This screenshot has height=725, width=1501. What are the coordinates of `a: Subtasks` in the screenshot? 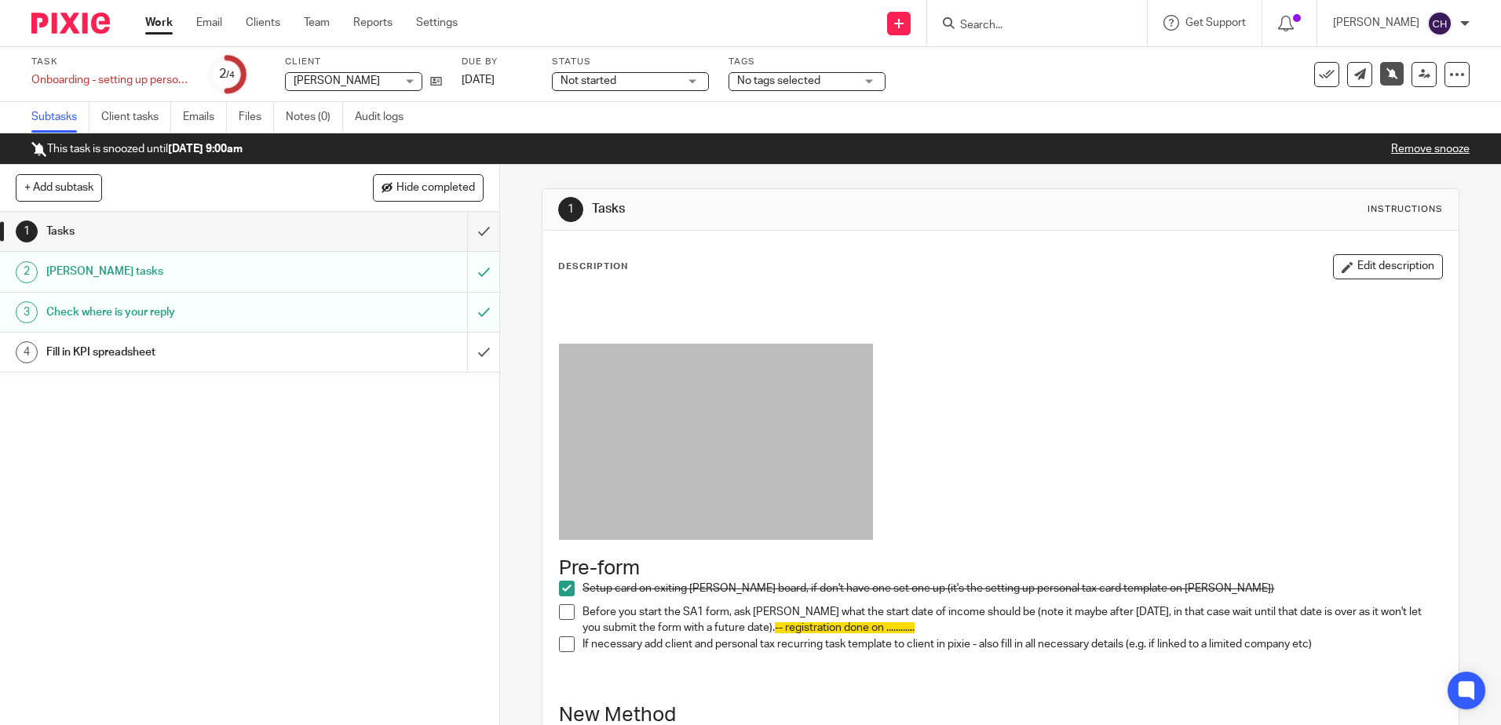 It's located at (60, 117).